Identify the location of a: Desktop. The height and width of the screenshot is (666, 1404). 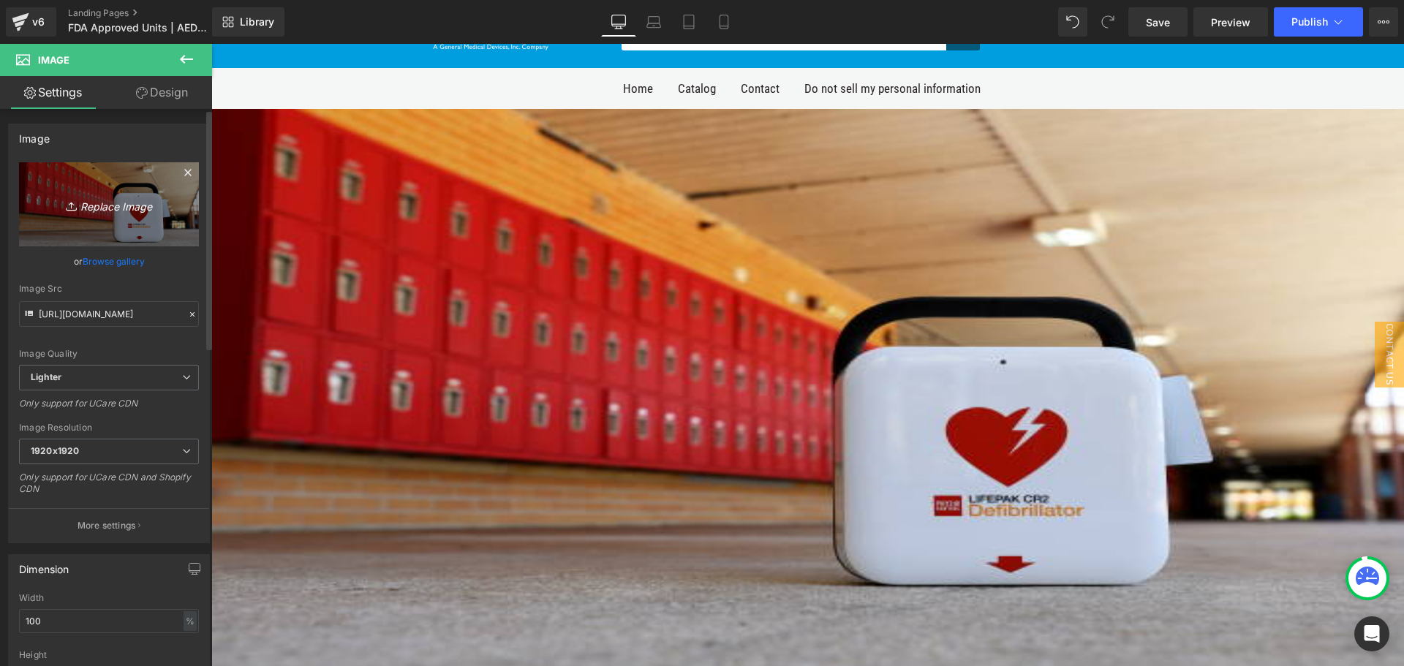
(619, 22).